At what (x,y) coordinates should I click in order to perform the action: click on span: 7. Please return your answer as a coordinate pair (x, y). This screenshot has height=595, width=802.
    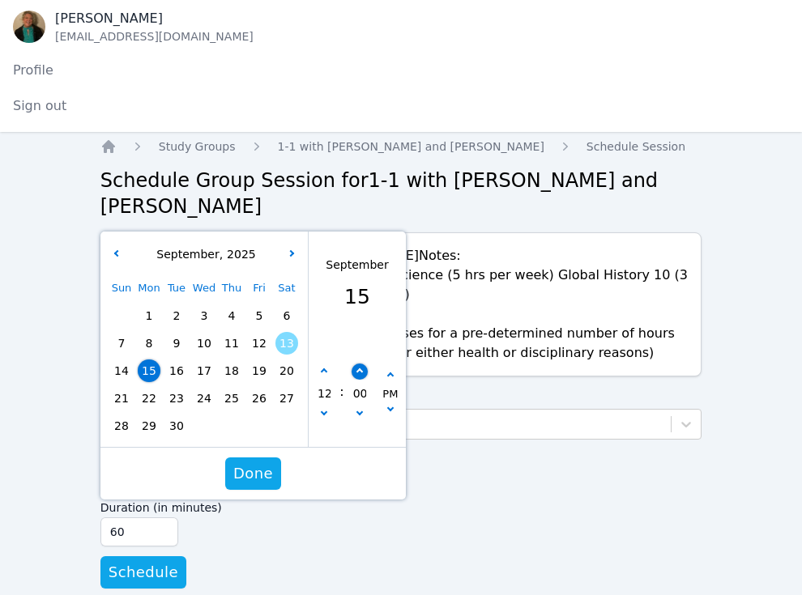
    Looking at the image, I should click on (121, 343).